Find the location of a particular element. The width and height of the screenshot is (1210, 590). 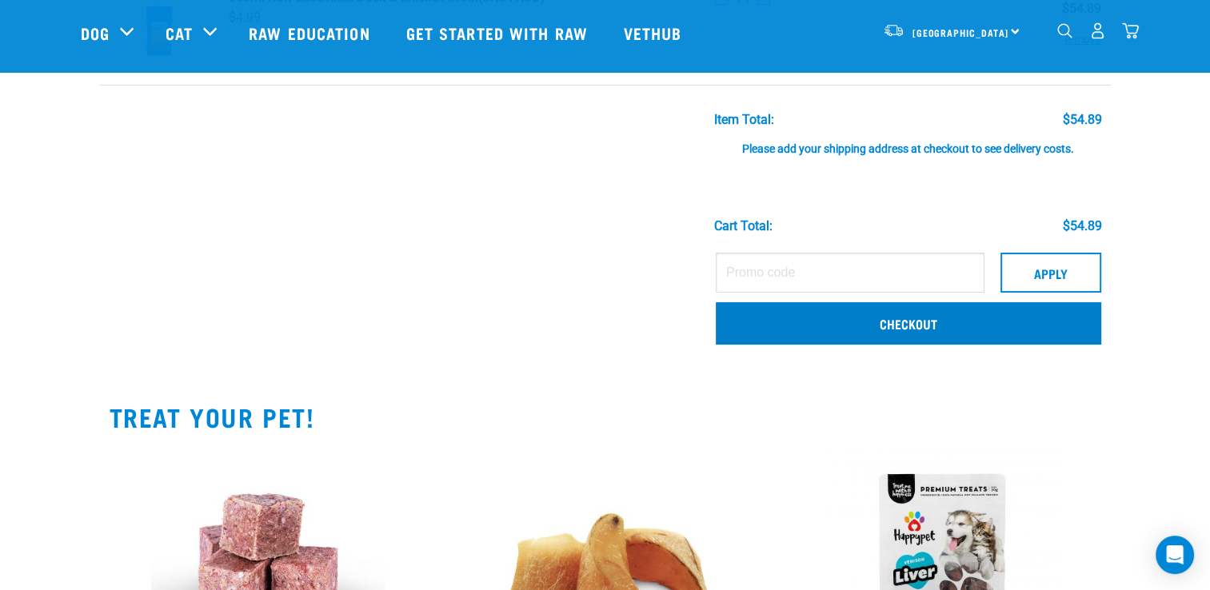

div: Open Intercom Messenger is located at coordinates (1175, 555).